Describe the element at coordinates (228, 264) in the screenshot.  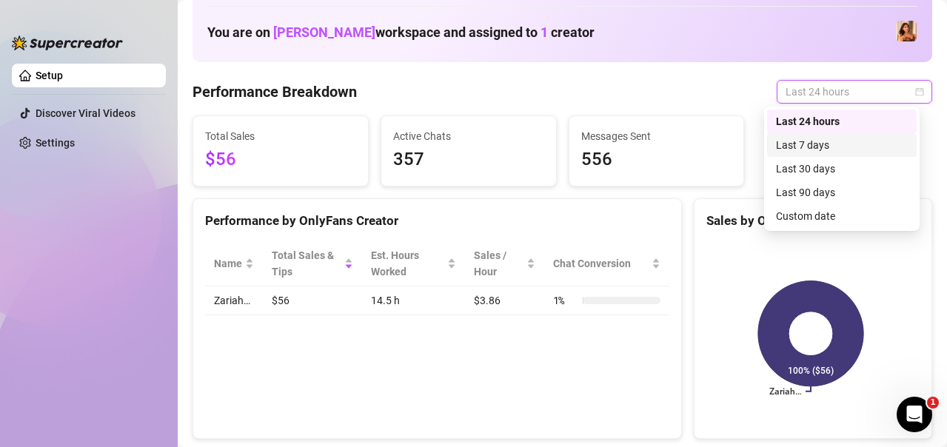
I see `span: Name` at that location.